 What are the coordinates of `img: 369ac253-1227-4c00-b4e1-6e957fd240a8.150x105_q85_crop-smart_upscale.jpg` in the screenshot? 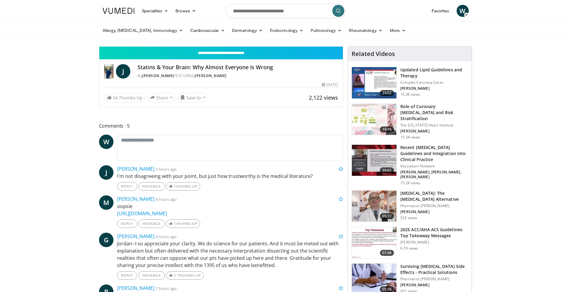 It's located at (374, 243).